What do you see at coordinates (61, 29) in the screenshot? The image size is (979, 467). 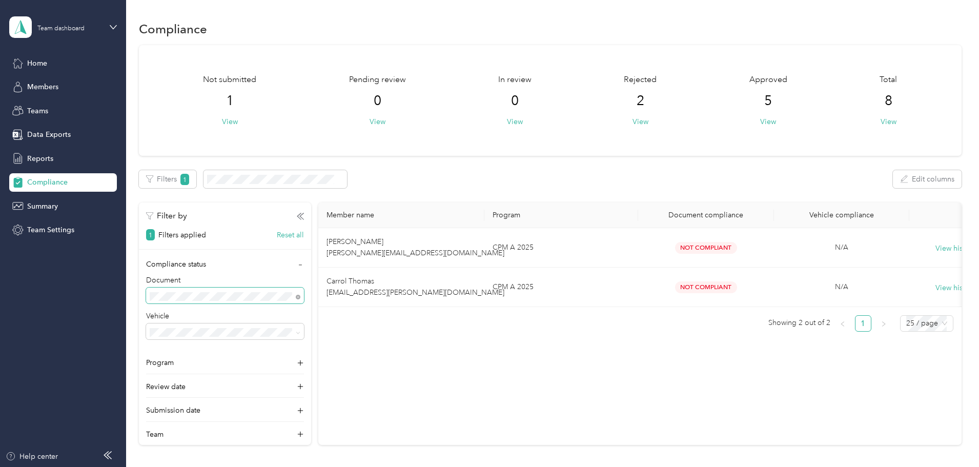 I see `div: Team dashboard` at bounding box center [61, 29].